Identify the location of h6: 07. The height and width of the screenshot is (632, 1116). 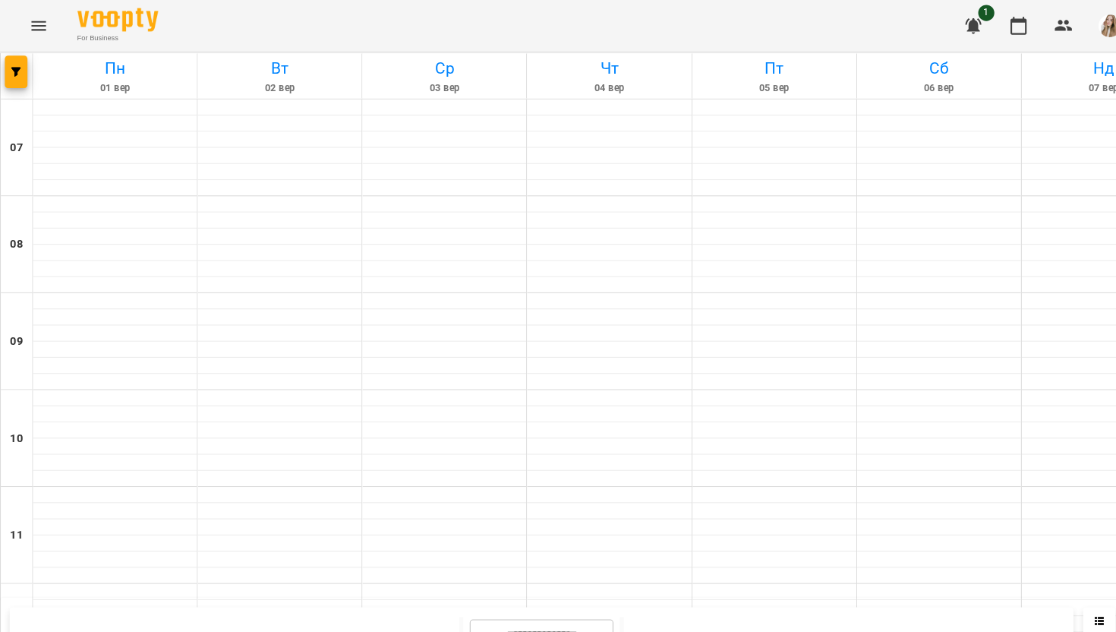
(15, 139).